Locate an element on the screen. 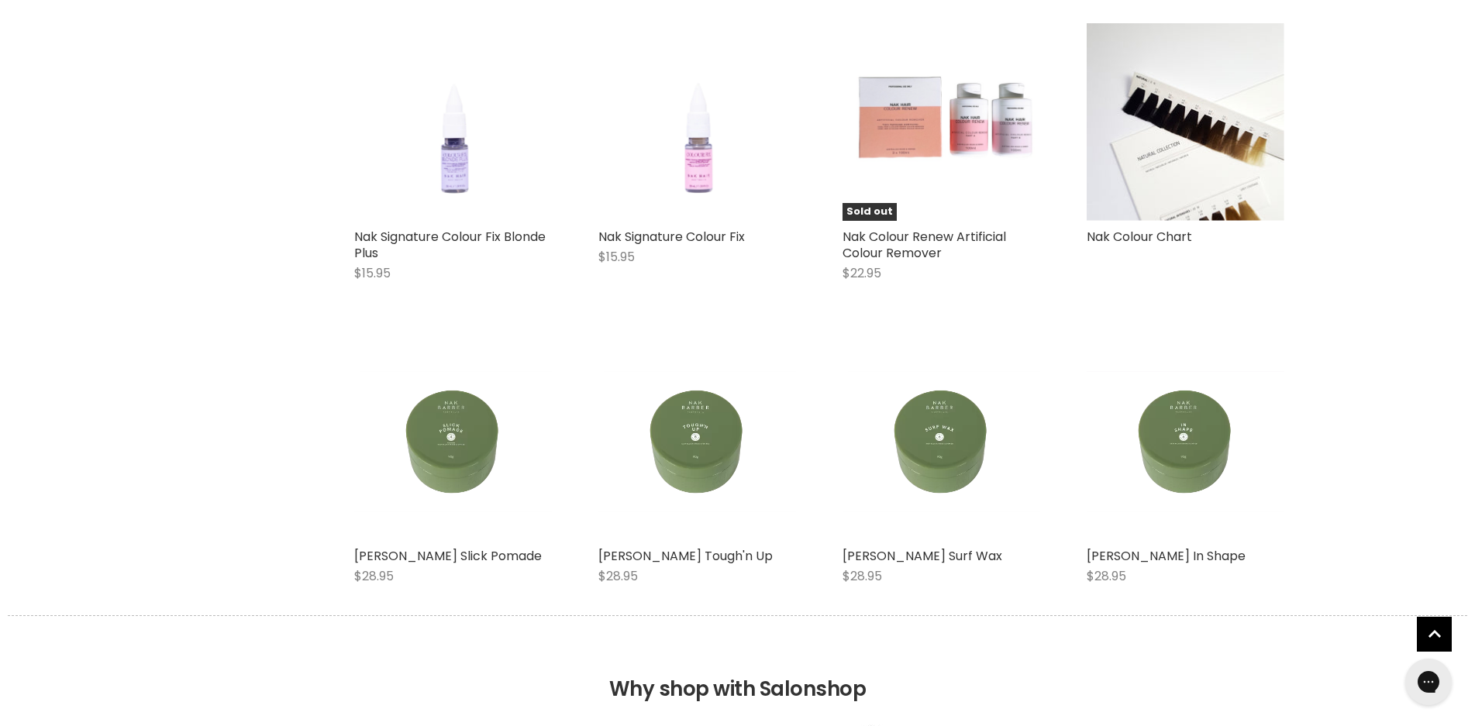  a: Nak Barber In Shape is located at coordinates (1185, 441).